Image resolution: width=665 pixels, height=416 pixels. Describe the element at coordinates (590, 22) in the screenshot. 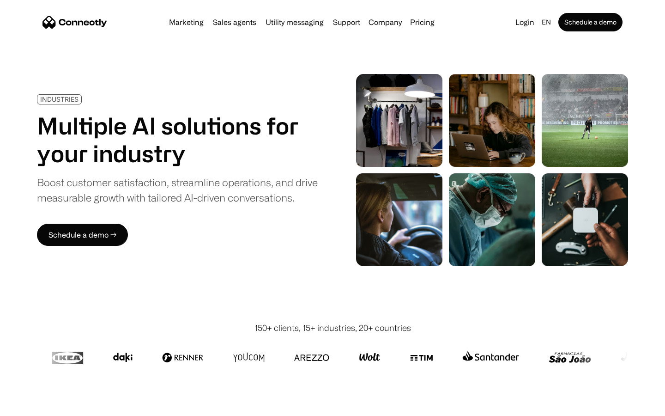

I see `a: Schedule a demo` at that location.